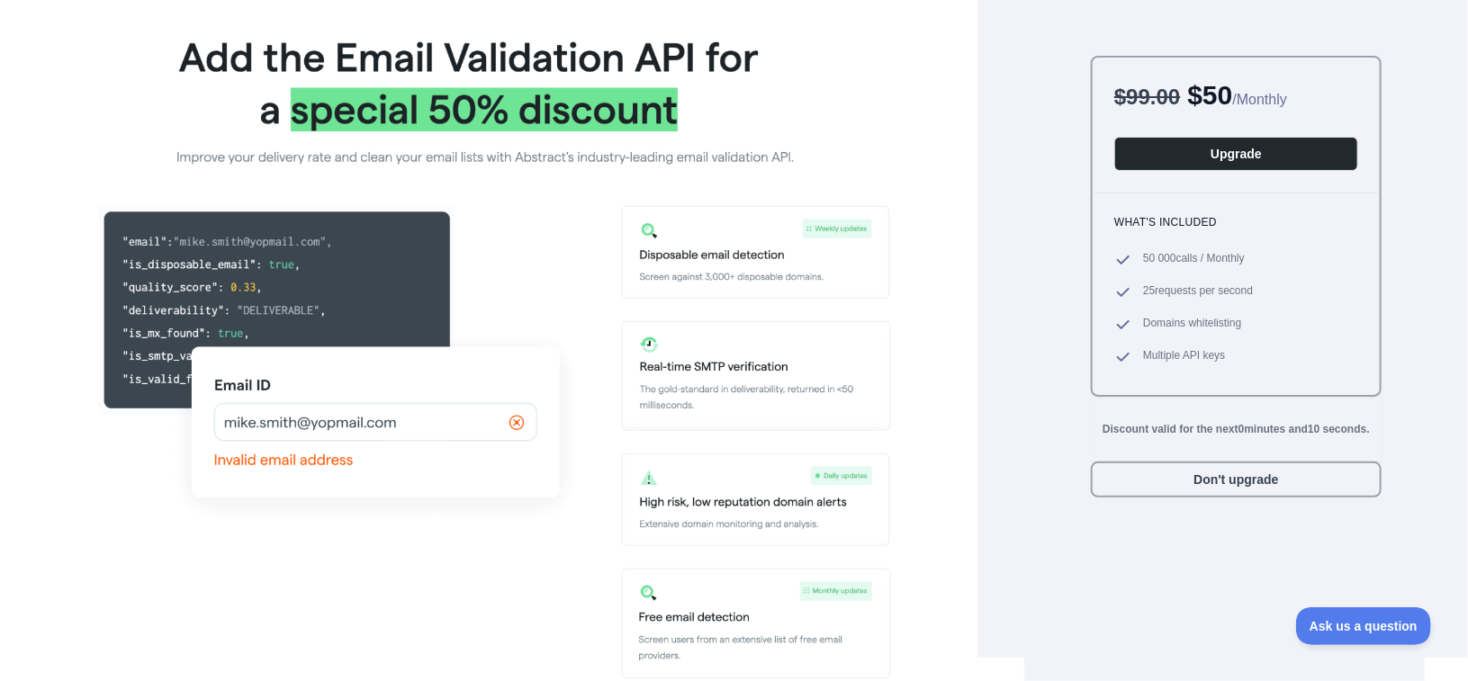 This screenshot has height=681, width=1468. Describe the element at coordinates (1146, 96) in the screenshot. I see `span: $ 99.00` at that location.